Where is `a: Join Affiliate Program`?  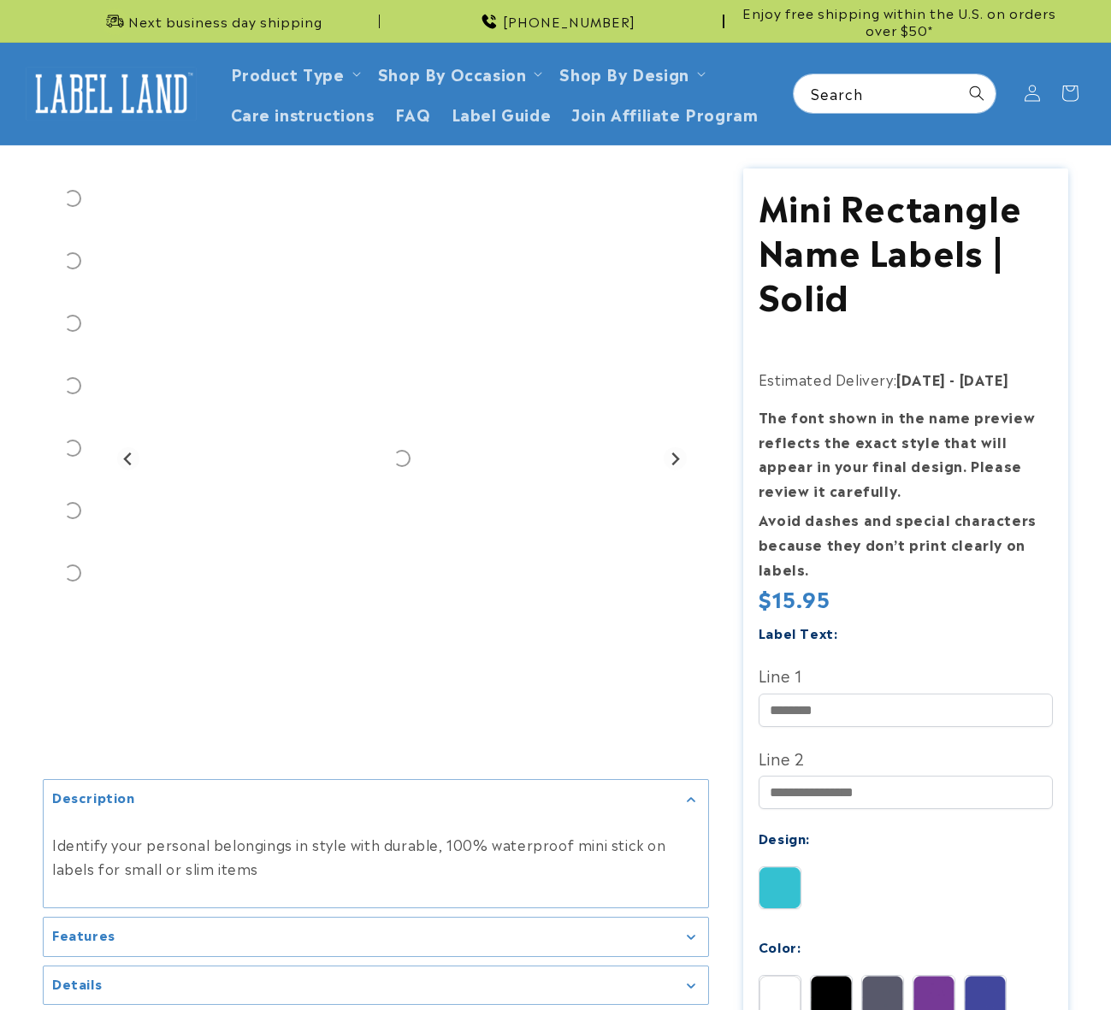
a: Join Affiliate Program is located at coordinates (664, 113).